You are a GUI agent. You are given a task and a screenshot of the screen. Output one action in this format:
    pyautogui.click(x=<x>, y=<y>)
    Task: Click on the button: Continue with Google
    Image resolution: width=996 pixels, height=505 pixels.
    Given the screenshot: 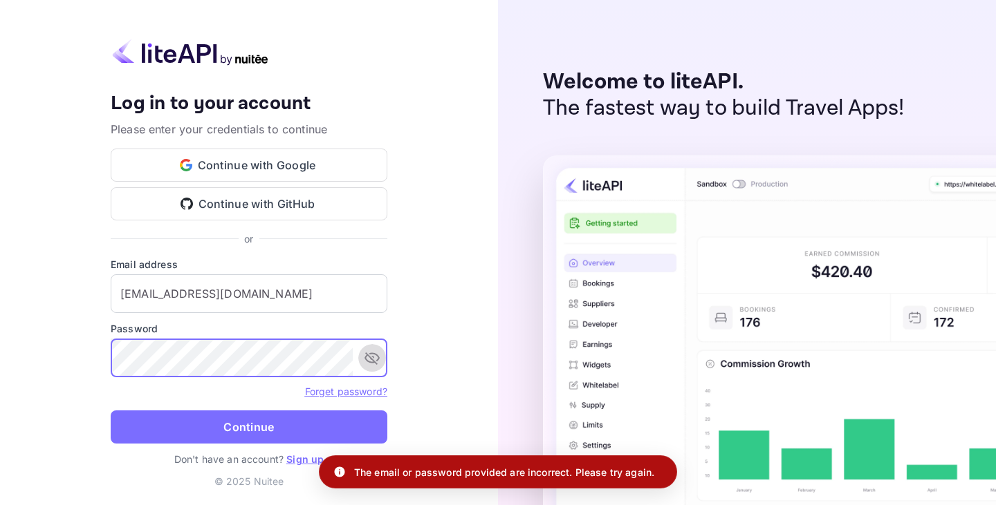 What is the action you would take?
    pyautogui.click(x=249, y=165)
    